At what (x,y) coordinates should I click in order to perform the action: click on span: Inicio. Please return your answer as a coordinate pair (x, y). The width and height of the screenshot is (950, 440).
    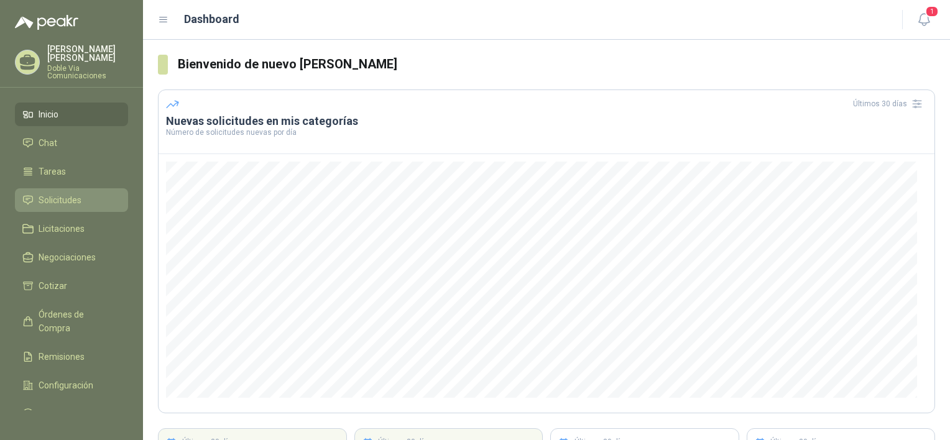
    Looking at the image, I should click on (48, 114).